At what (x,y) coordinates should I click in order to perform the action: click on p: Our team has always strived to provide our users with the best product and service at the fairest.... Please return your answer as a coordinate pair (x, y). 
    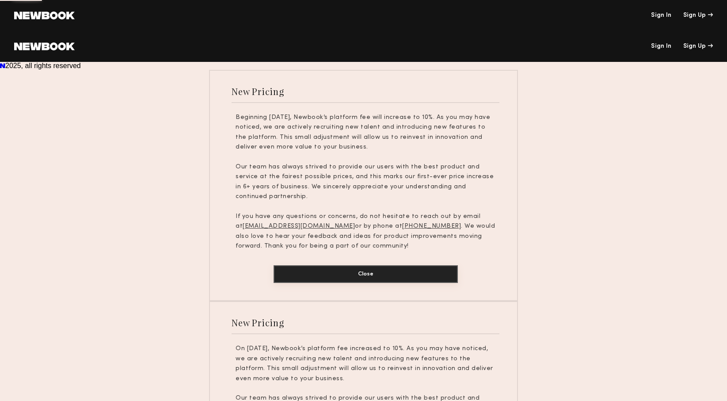
    Looking at the image, I should click on (366, 182).